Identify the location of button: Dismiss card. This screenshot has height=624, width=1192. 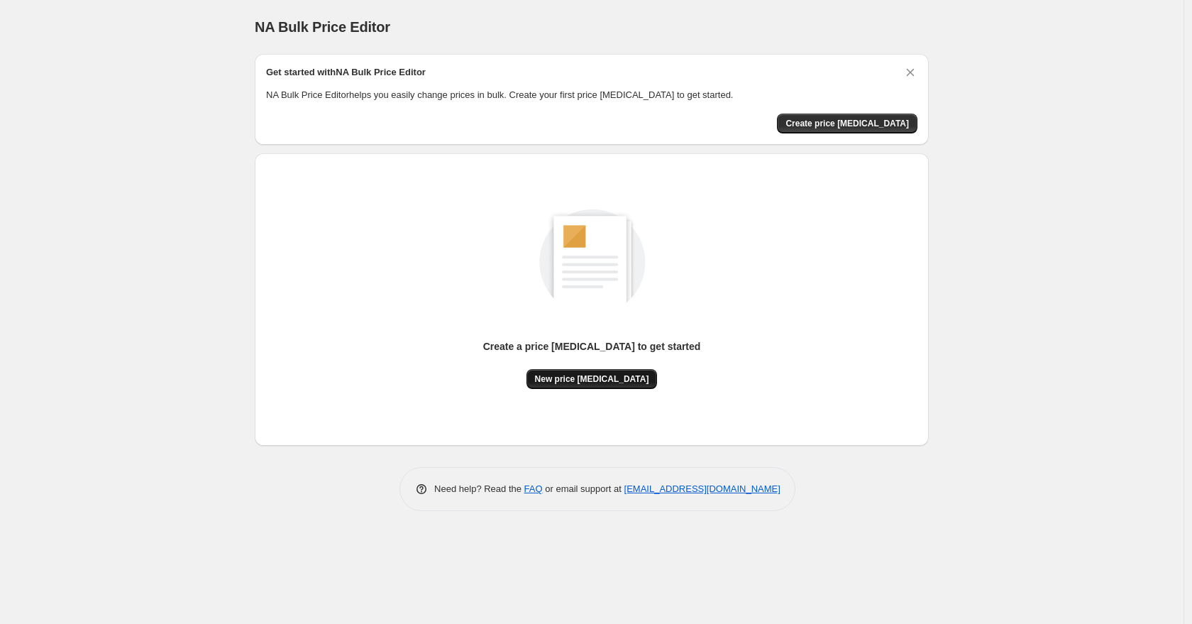
(910, 72).